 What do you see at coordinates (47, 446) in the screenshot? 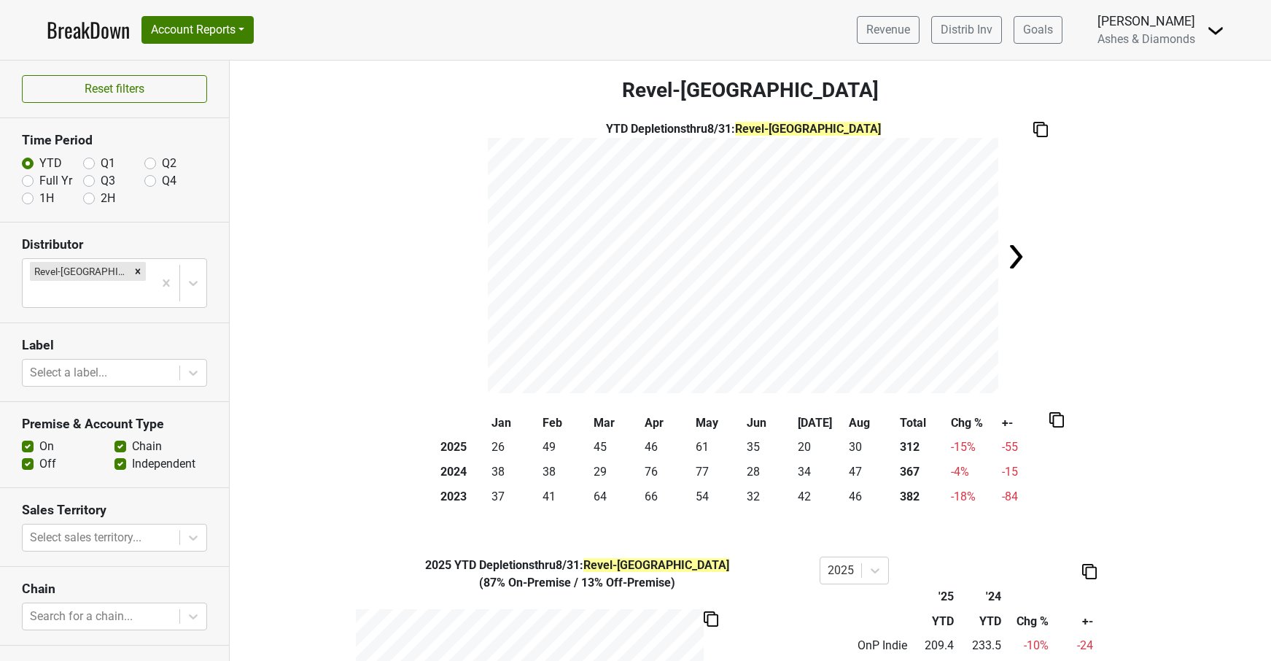
I see `label: On` at bounding box center [47, 446].